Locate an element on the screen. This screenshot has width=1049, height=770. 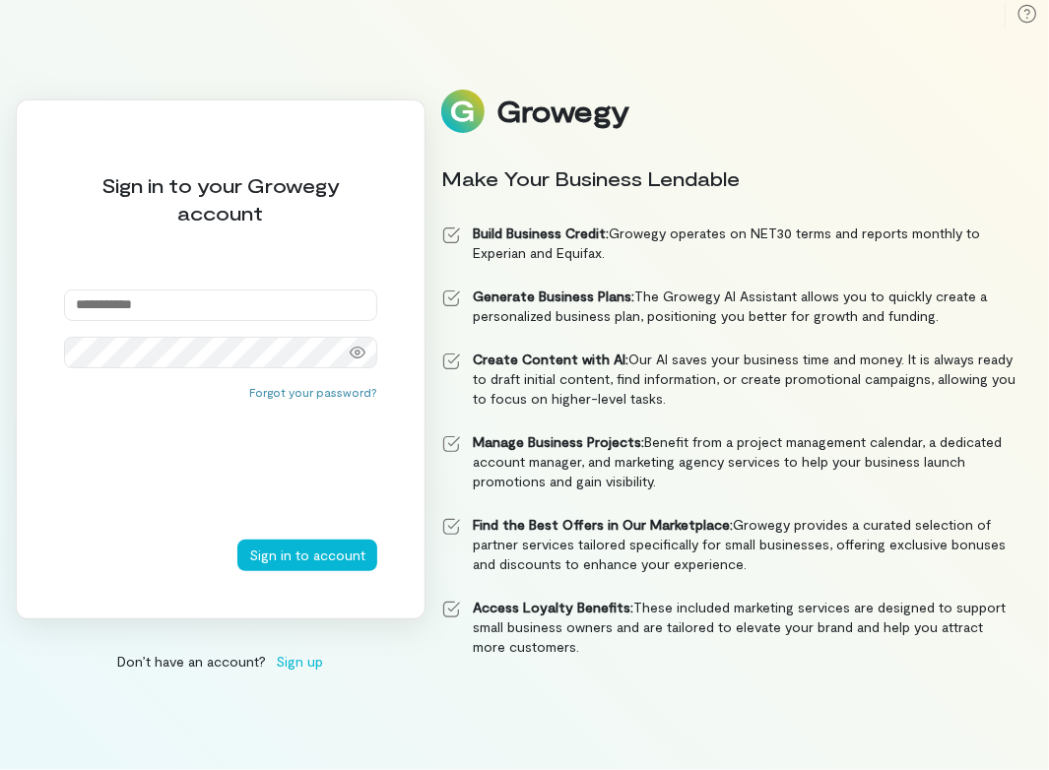
img: Logo is located at coordinates (463, 111).